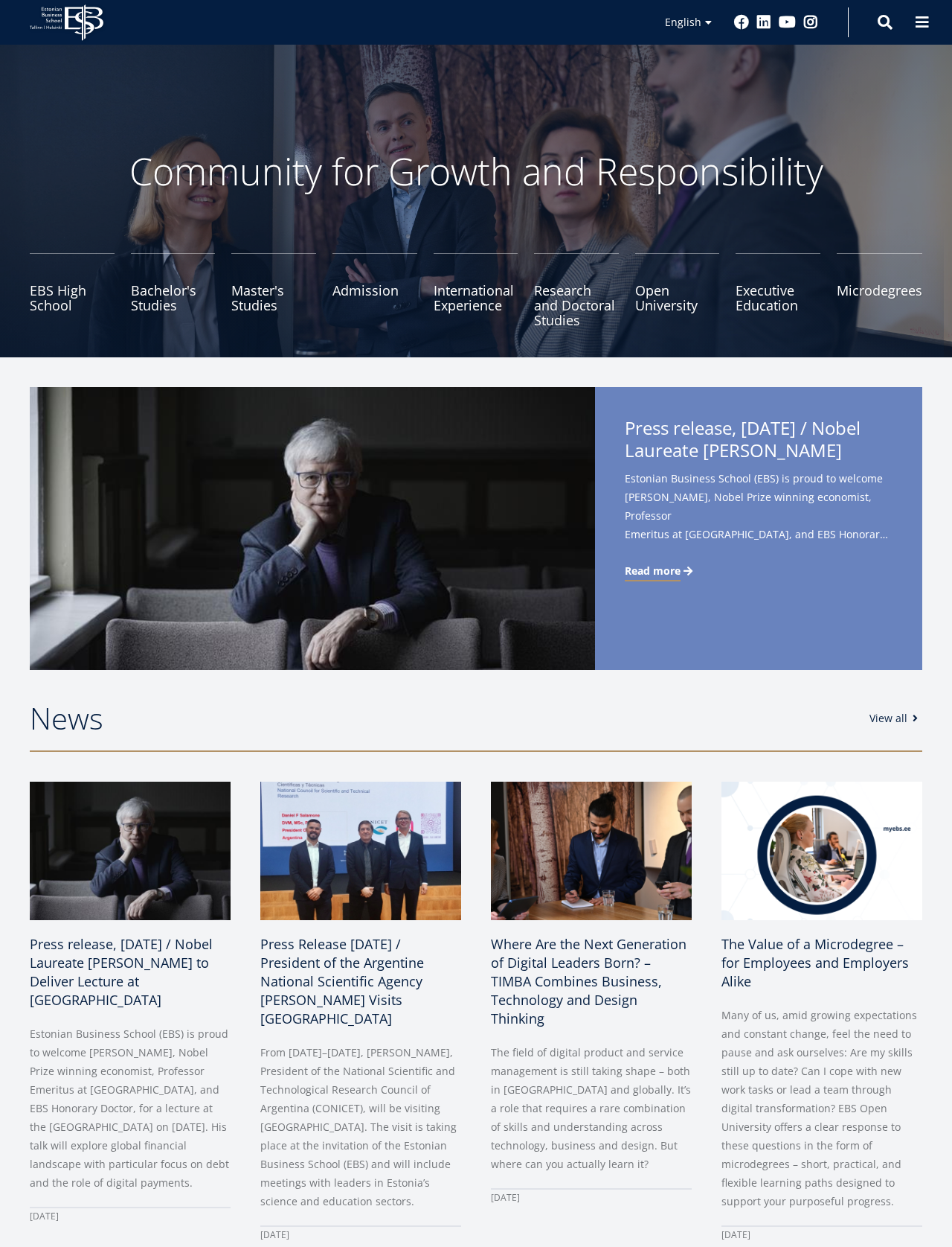 The image size is (952, 1247). I want to click on p: Many of us, amid growing expectations and constant change, feel the need to pause and ask ourselv..., so click(822, 1108).